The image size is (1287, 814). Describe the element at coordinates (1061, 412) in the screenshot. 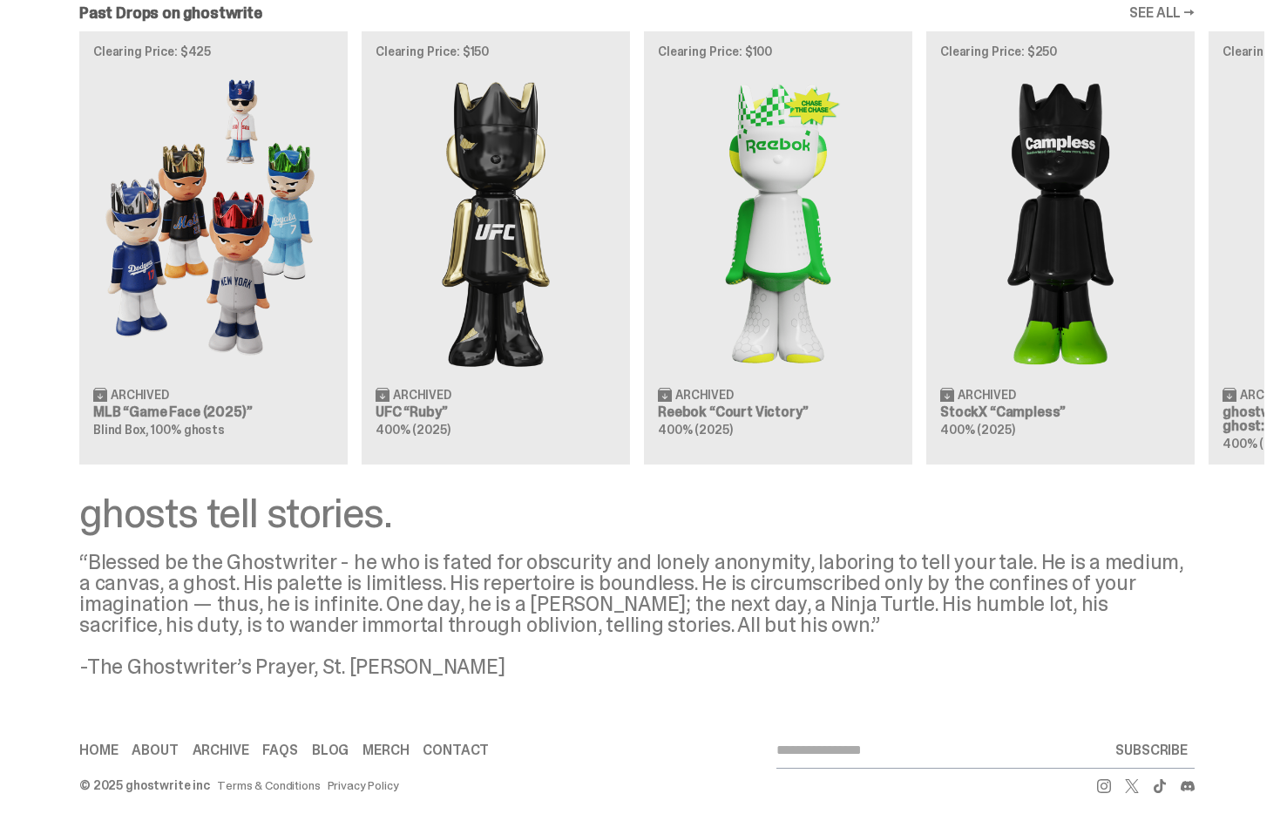

I see `h3: StockX “Campless”` at that location.